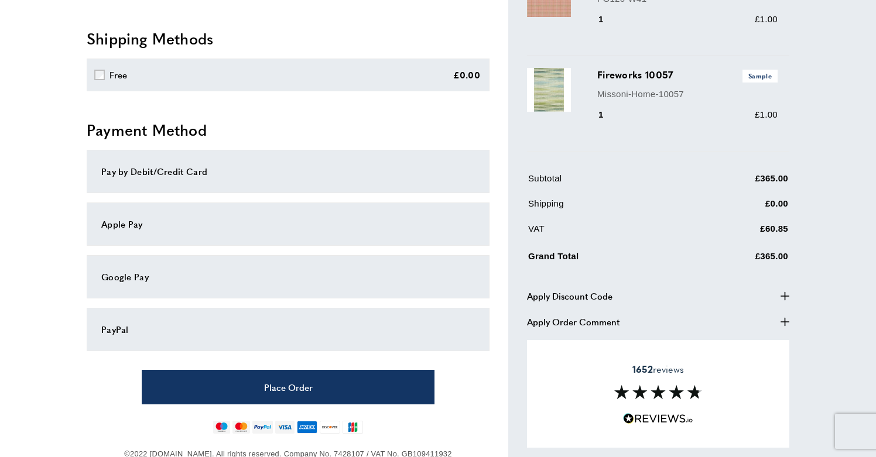 This screenshot has width=876, height=457. I want to click on p: Missoni-Home-10057, so click(687, 94).